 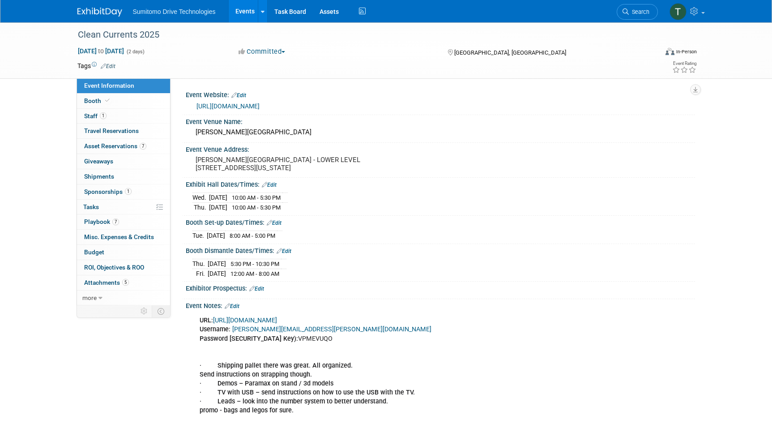 What do you see at coordinates (111, 131) in the screenshot?
I see `span: Travel Reservations` at bounding box center [111, 131].